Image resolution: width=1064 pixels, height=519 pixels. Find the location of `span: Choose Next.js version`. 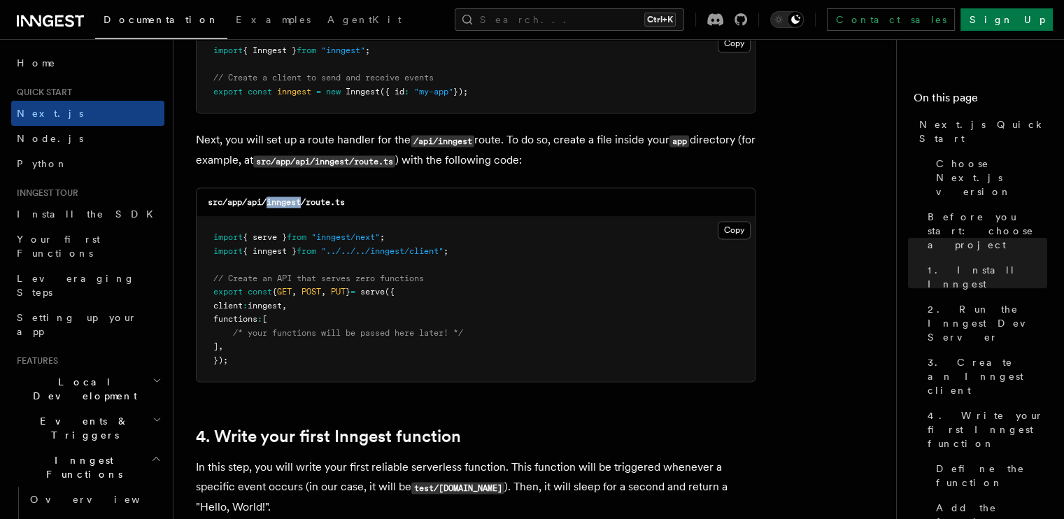

span: Choose Next.js version is located at coordinates (991, 178).